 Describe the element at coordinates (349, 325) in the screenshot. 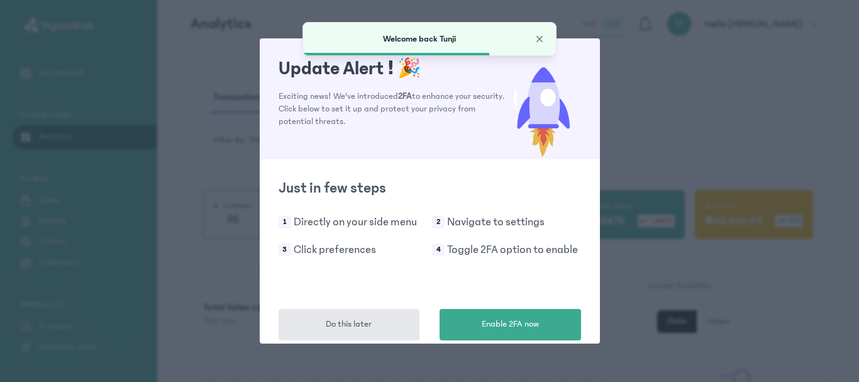

I see `button: Do this later` at that location.